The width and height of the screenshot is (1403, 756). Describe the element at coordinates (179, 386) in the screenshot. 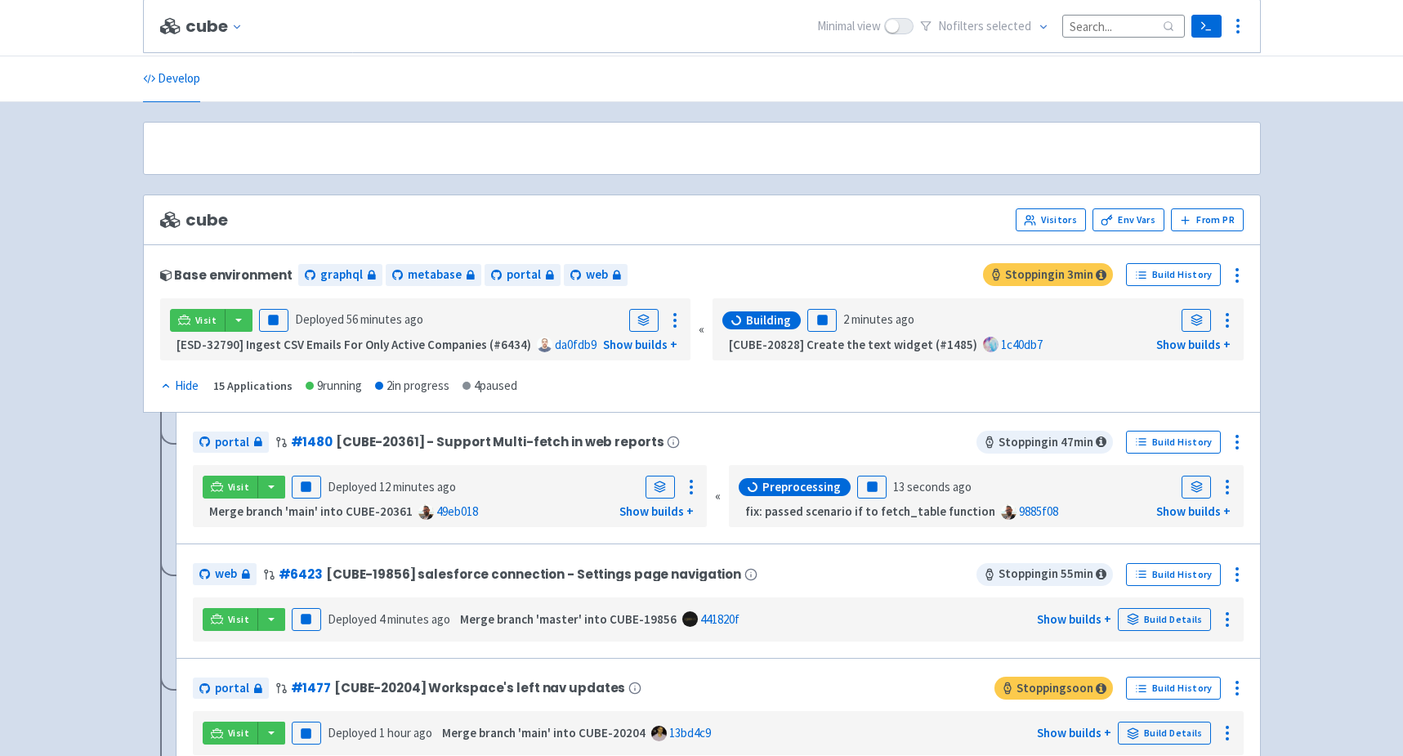

I see `div: Hide` at that location.